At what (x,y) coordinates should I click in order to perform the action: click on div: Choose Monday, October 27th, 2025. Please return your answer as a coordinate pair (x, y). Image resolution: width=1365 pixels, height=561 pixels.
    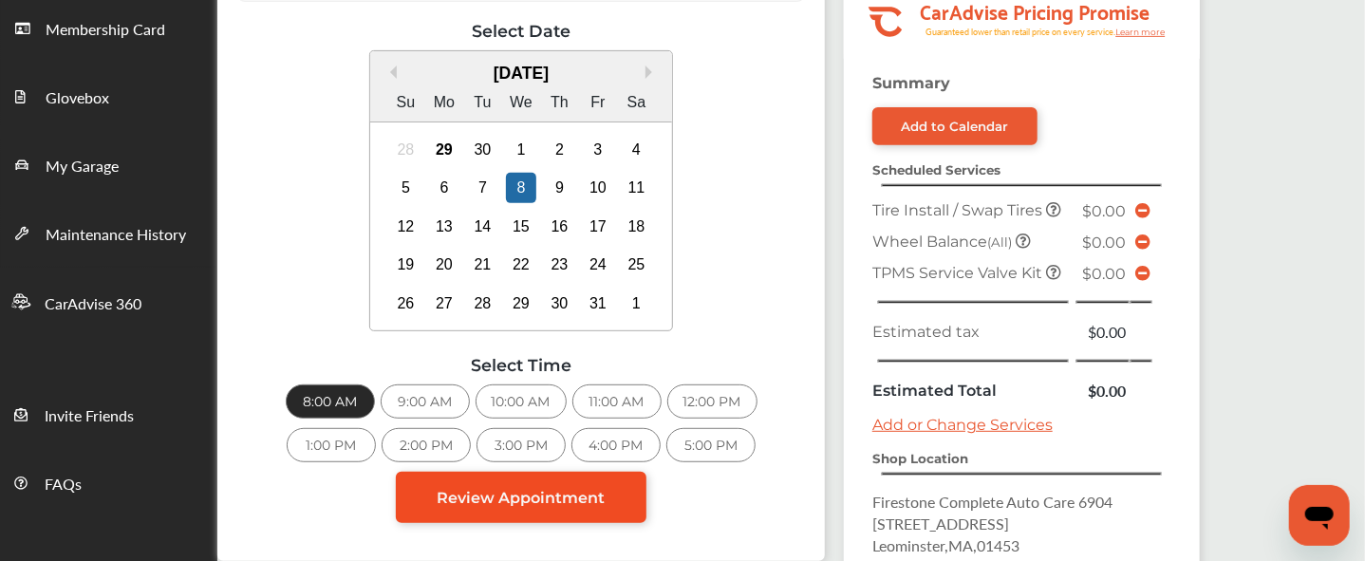
    Looking at the image, I should click on (444, 304).